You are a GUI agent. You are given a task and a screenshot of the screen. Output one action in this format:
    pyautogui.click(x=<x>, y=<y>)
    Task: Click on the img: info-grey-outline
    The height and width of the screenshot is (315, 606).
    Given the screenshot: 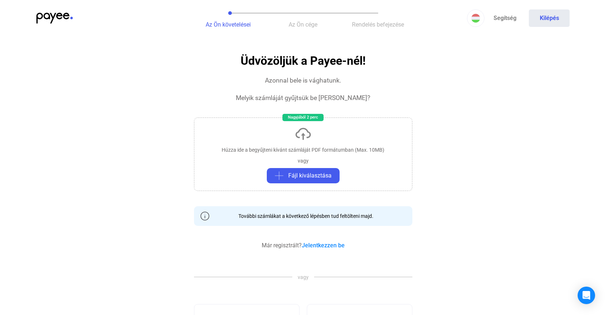 What is the action you would take?
    pyautogui.click(x=205, y=216)
    